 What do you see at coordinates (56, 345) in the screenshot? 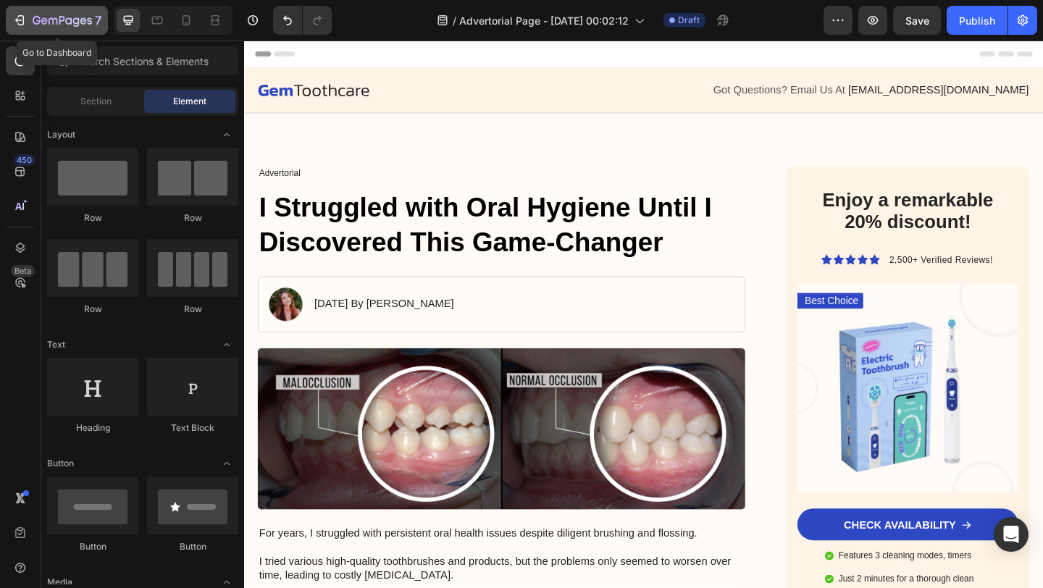
I see `span: Text` at bounding box center [56, 345].